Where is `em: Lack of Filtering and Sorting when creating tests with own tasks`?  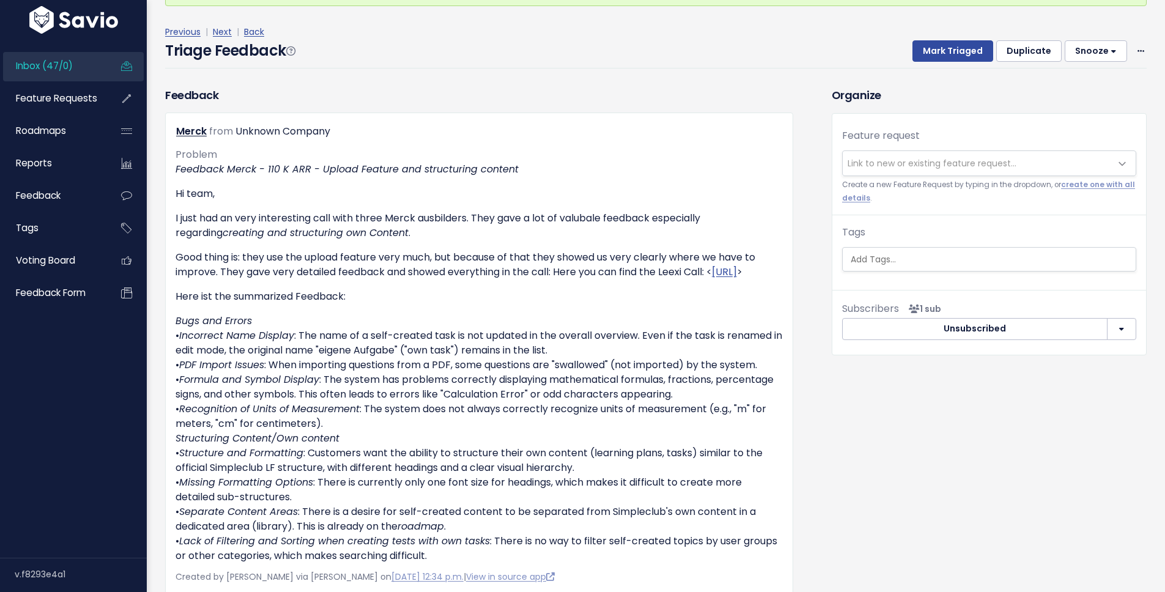
em: Lack of Filtering and Sorting when creating tests with own tasks is located at coordinates (335, 541).